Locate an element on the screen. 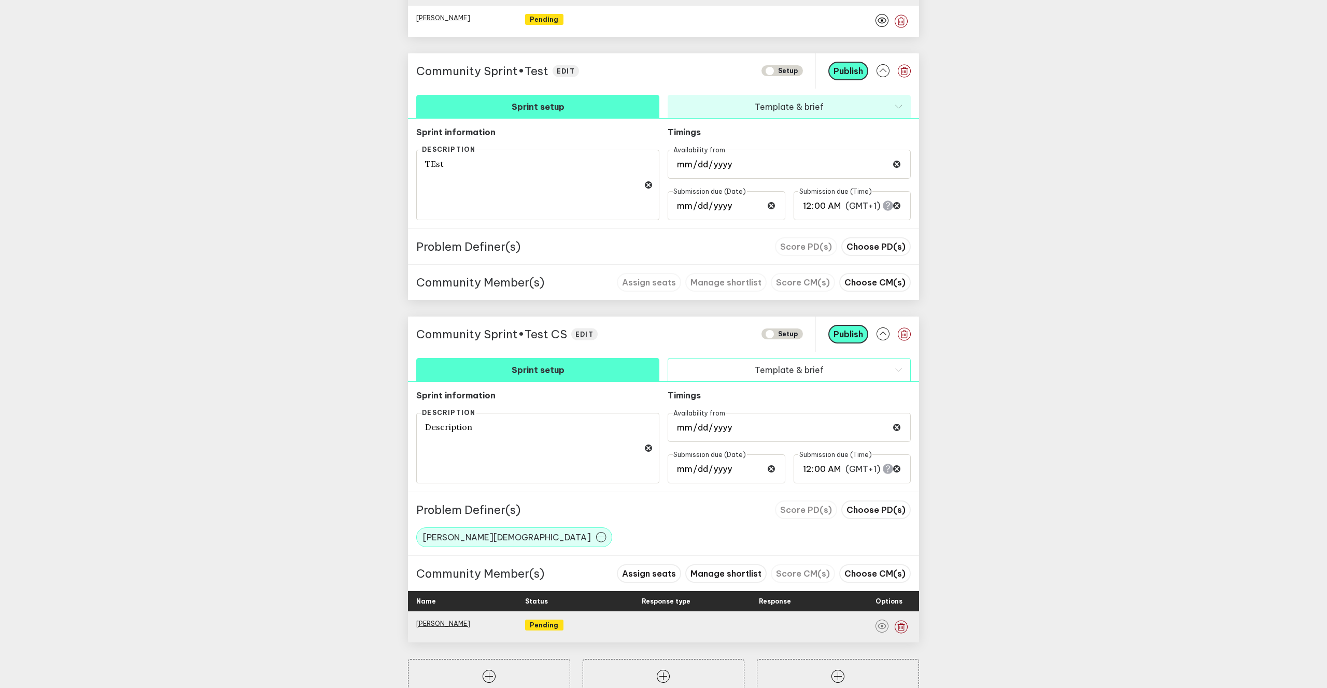  textarea: TEst is located at coordinates (537, 185).